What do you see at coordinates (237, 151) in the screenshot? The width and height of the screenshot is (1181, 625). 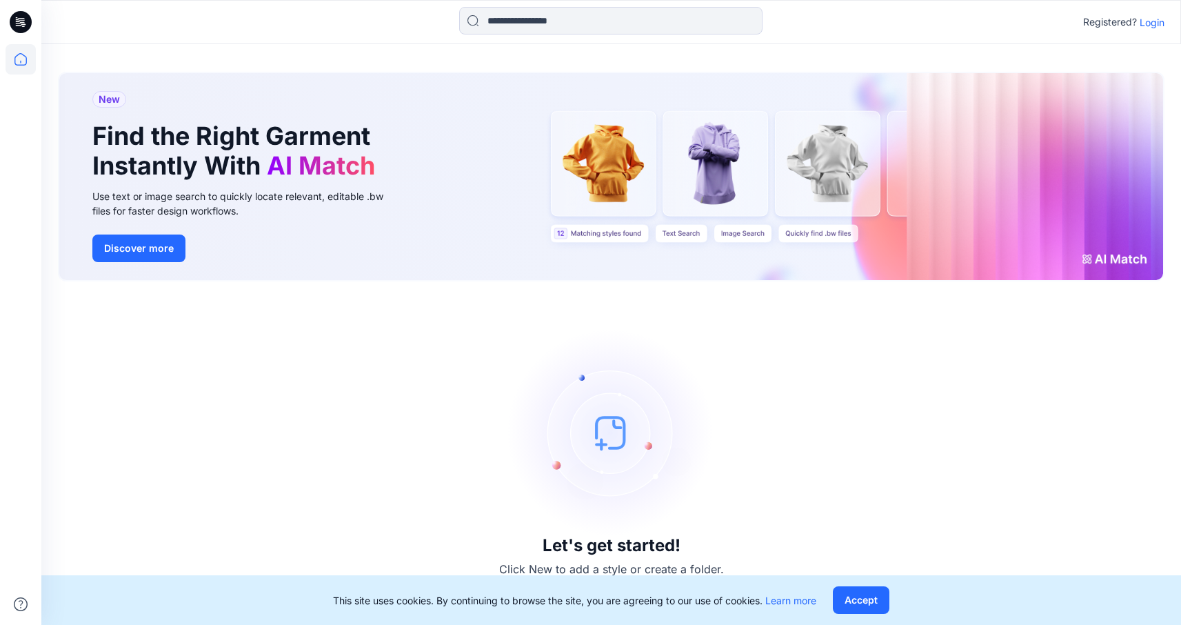 I see `h1: Find the Right Garment Instantly With` at bounding box center [237, 151].